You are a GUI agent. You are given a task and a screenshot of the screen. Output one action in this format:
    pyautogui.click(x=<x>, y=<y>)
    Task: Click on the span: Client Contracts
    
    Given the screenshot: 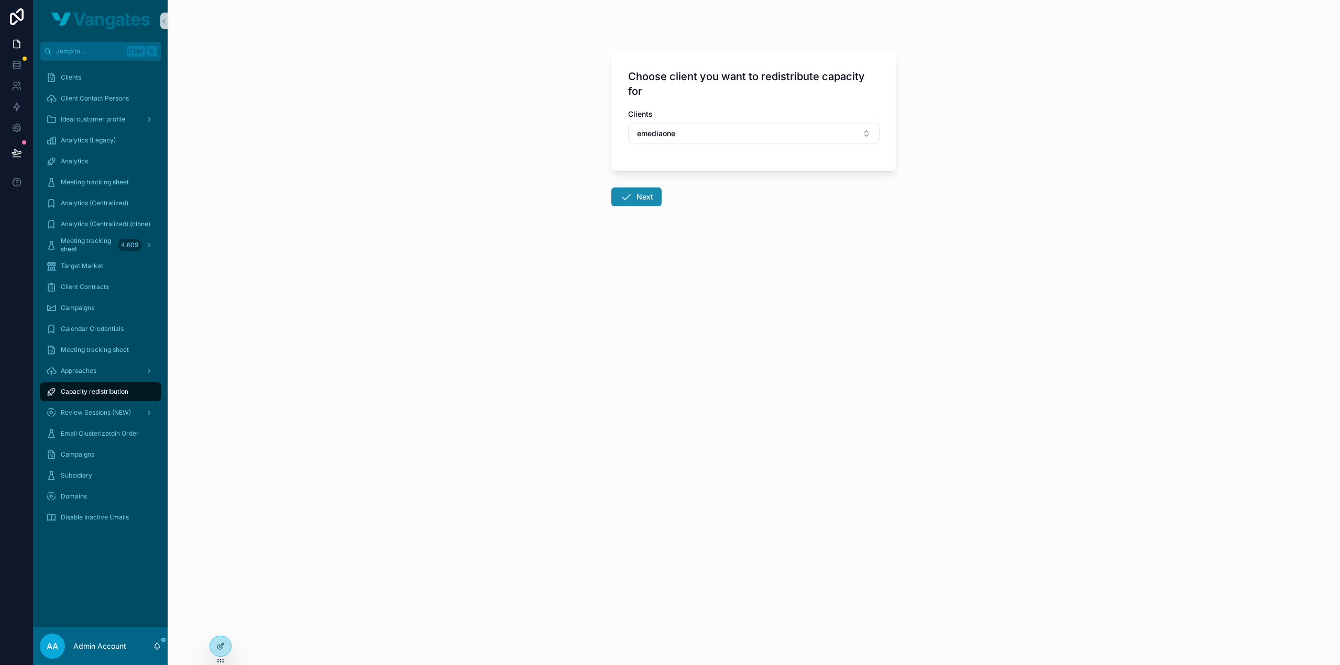 What is the action you would take?
    pyautogui.click(x=85, y=287)
    